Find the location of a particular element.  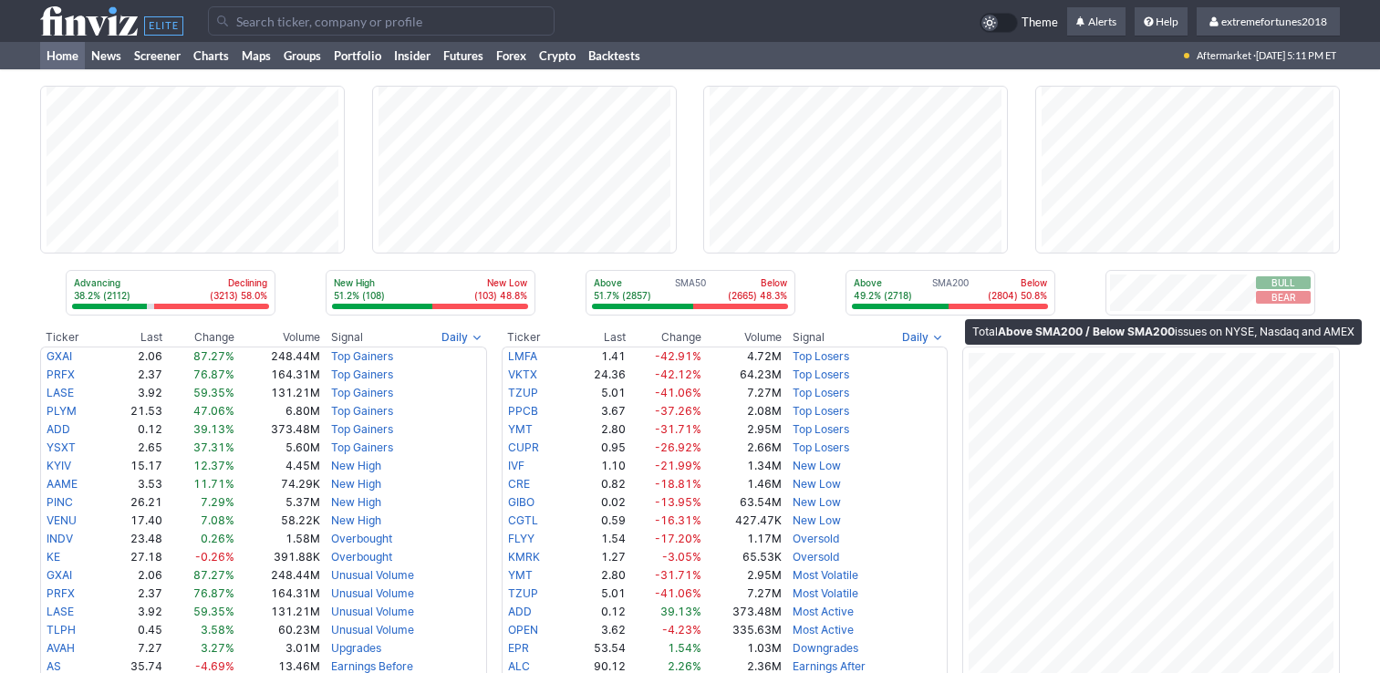

td: 0.59 is located at coordinates (595, 521).